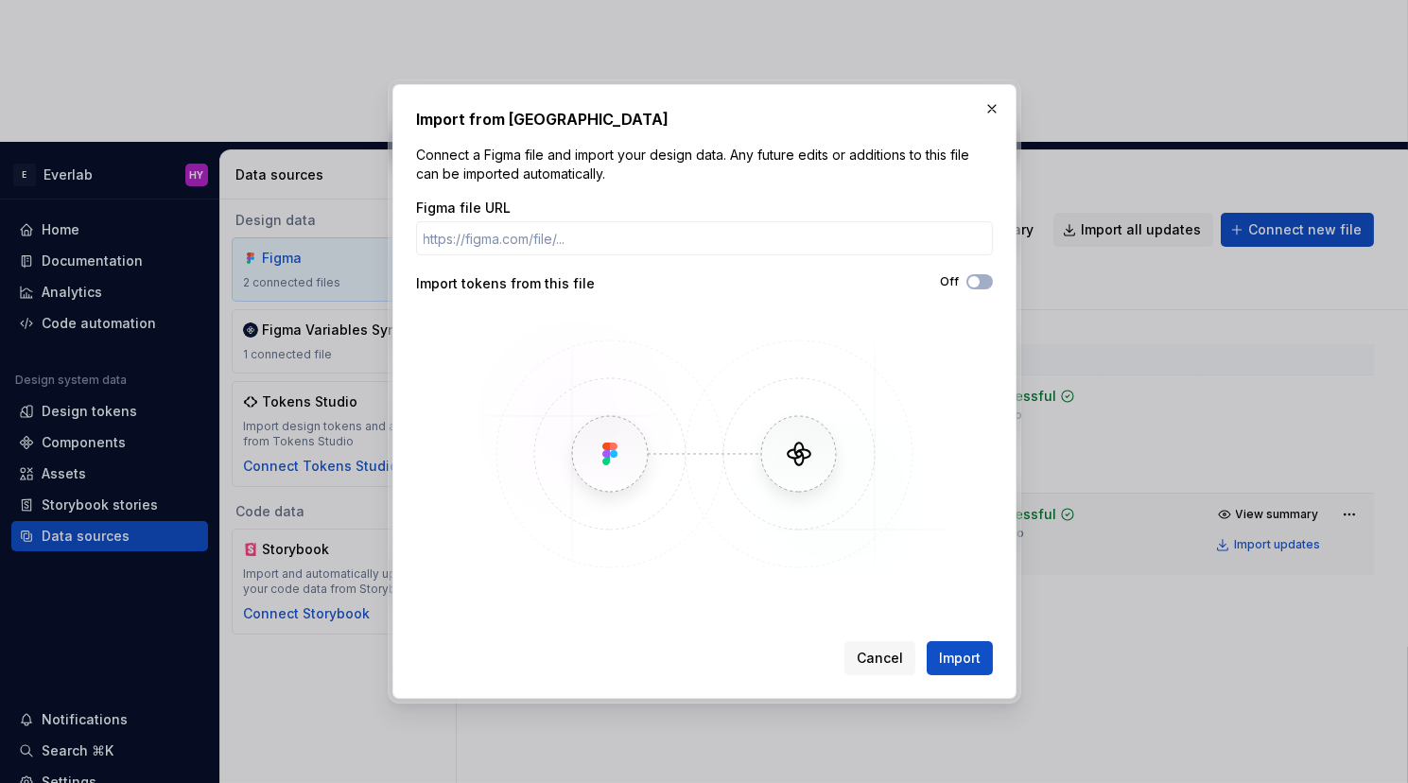 Image resolution: width=1408 pixels, height=783 pixels. Describe the element at coordinates (704, 165) in the screenshot. I see `p: Connect a Figma file and import your design data. Any future edits or additions to this file can ...` at that location.